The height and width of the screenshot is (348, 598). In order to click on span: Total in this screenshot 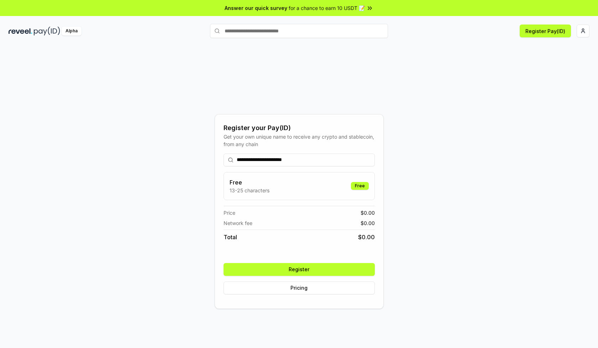, I will do `click(230, 237)`.